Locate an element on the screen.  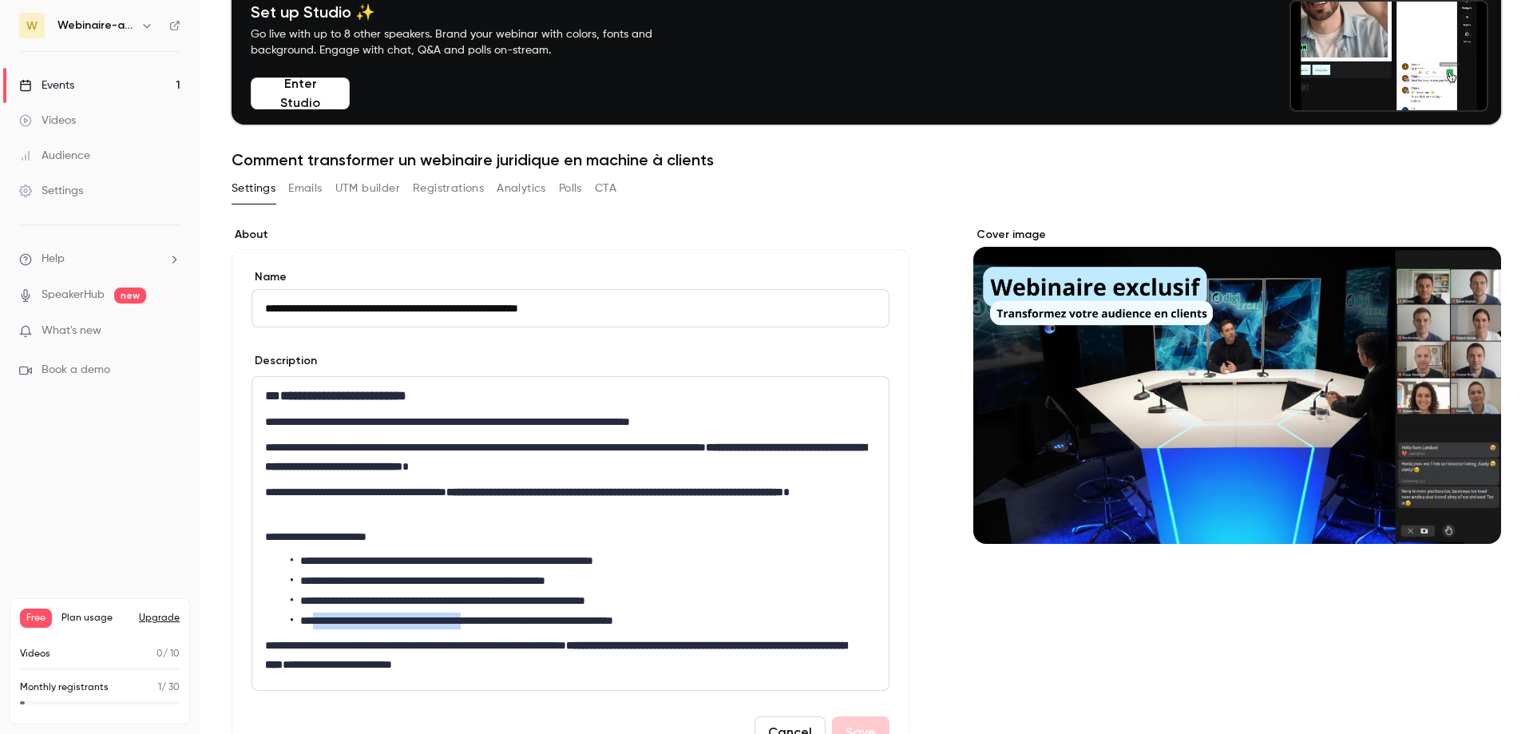
span: new is located at coordinates (130, 295).